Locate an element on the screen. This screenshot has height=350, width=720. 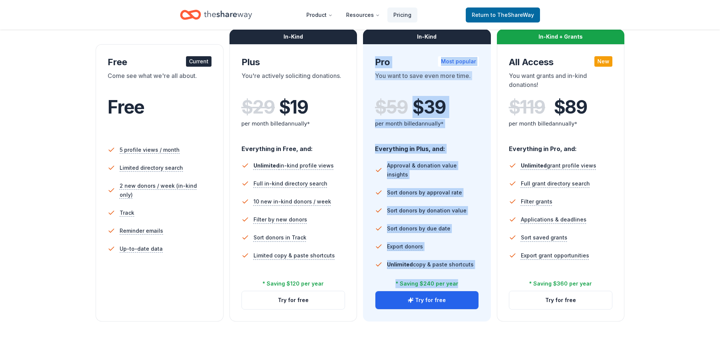
span: Limited directory search is located at coordinates (151, 168).